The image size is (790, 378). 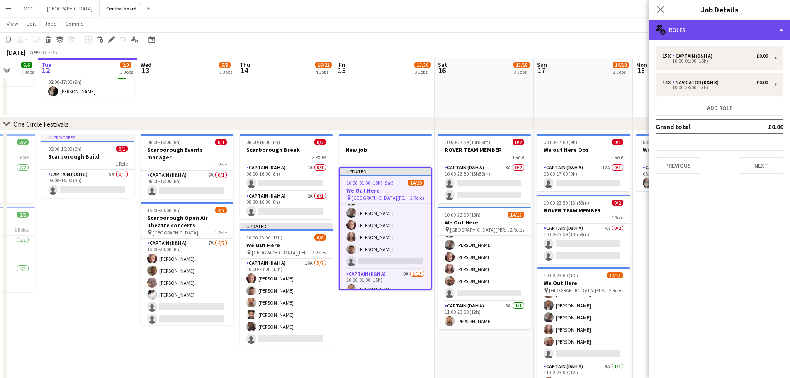 I want to click on td: Grand total, so click(x=699, y=126).